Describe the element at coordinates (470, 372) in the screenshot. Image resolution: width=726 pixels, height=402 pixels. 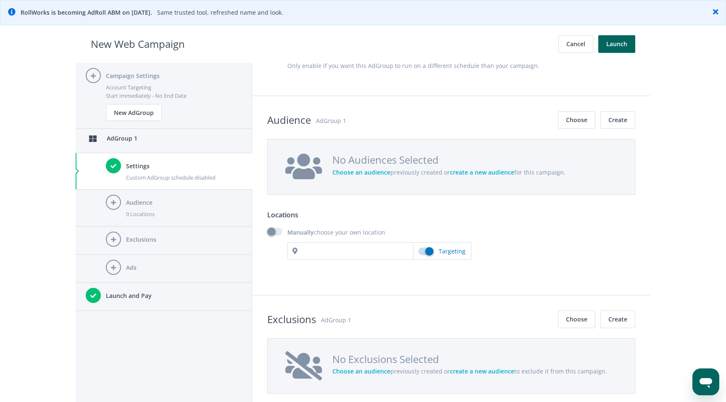
I see `p: previously created or to exclude it from this campaign.` at that location.